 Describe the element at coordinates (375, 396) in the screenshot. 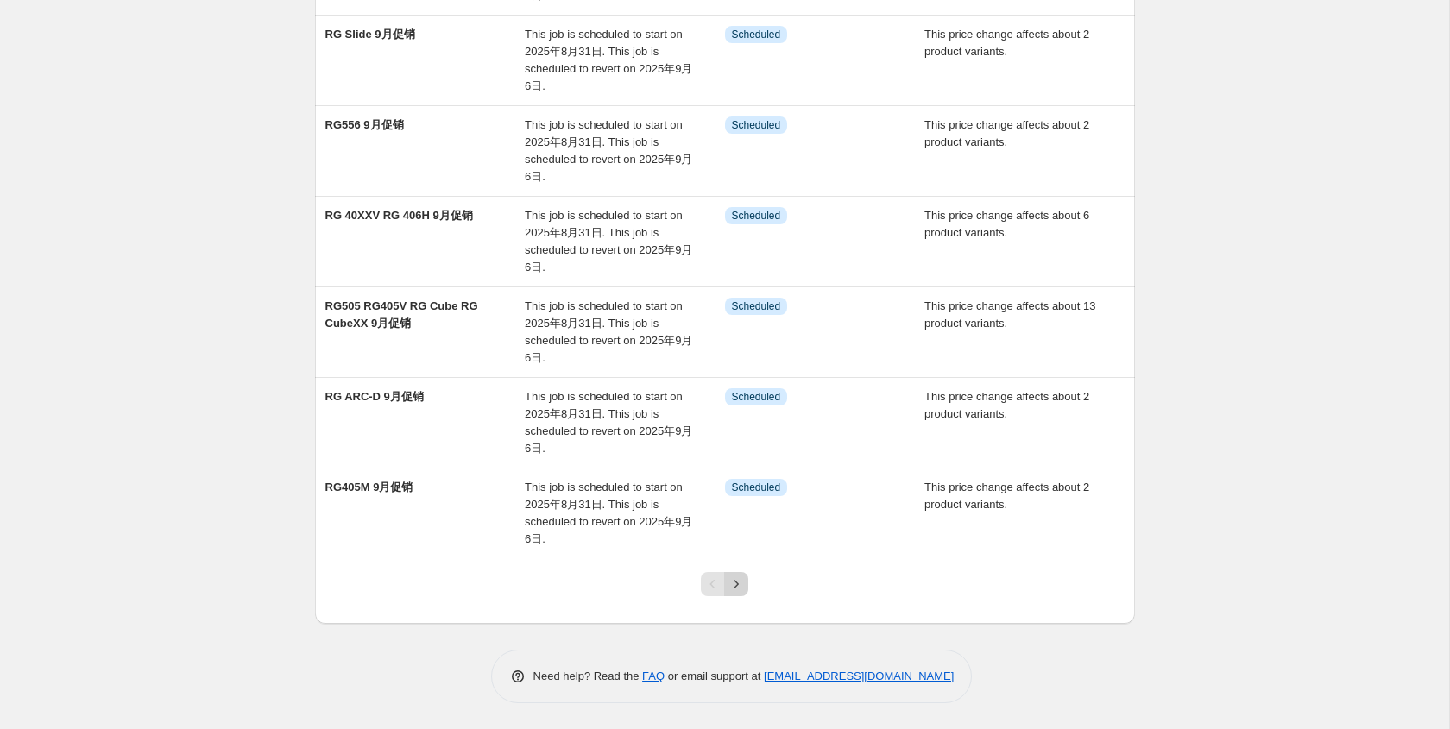

I see `span: RG ARC-D 9月促销` at that location.